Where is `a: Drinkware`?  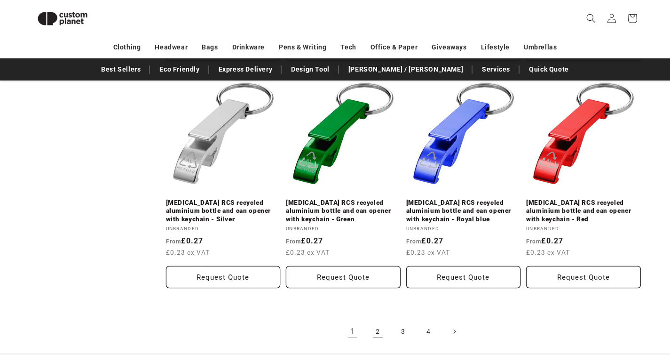 a: Drinkware is located at coordinates (248, 47).